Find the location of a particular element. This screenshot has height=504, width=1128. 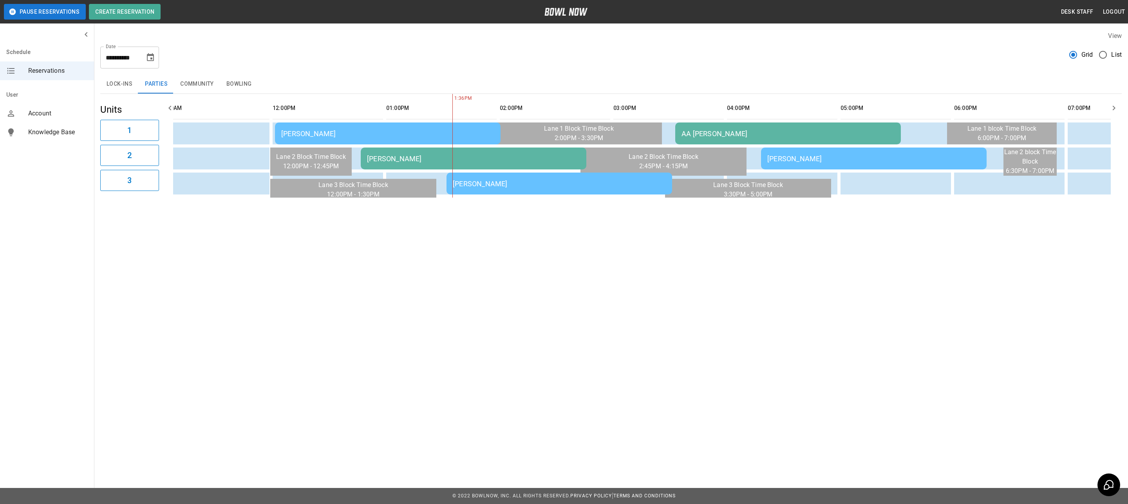

button: 1 is located at coordinates (130, 130).